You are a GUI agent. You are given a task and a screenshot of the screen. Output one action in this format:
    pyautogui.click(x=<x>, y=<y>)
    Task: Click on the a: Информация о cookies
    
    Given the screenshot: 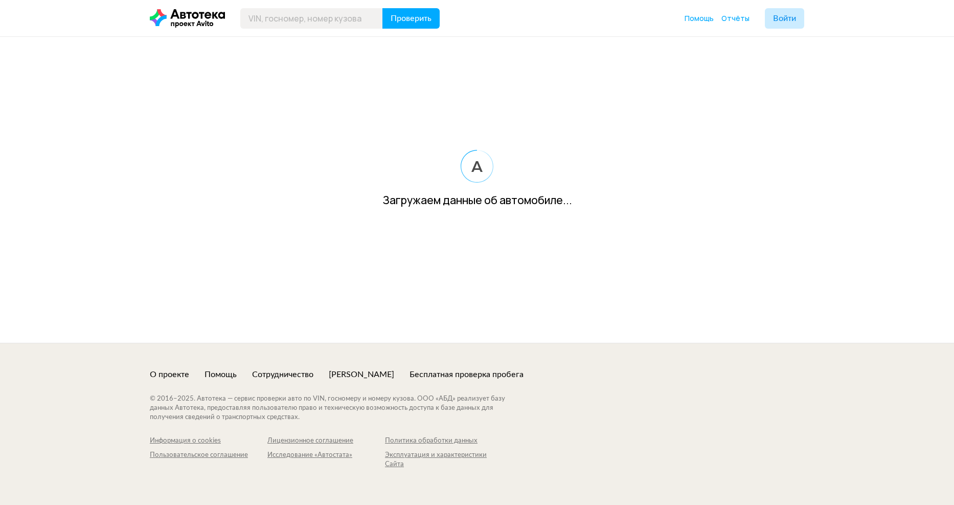 What is the action you would take?
    pyautogui.click(x=209, y=441)
    